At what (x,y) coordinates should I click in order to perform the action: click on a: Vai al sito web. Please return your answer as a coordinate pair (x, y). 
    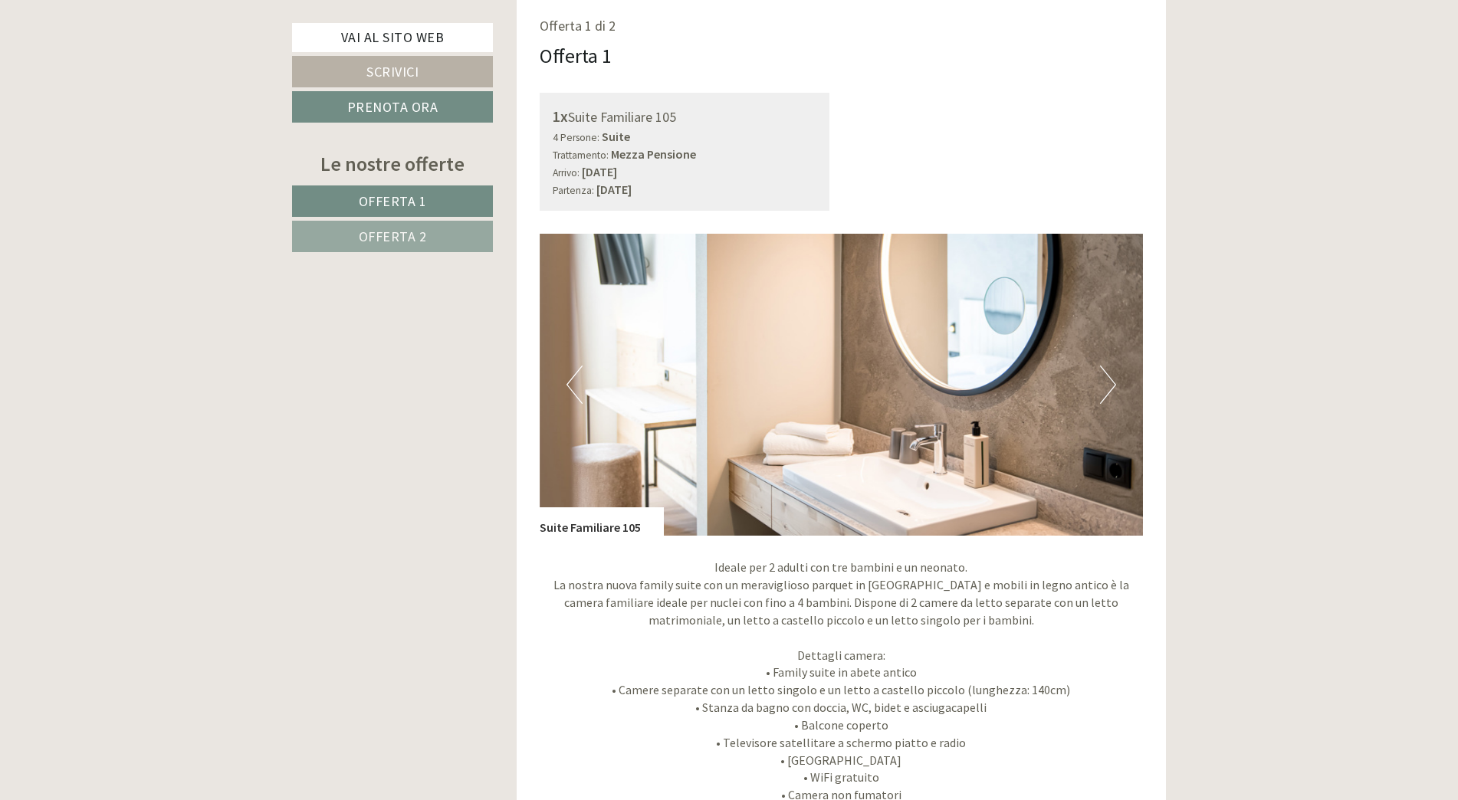
    Looking at the image, I should click on (393, 38).